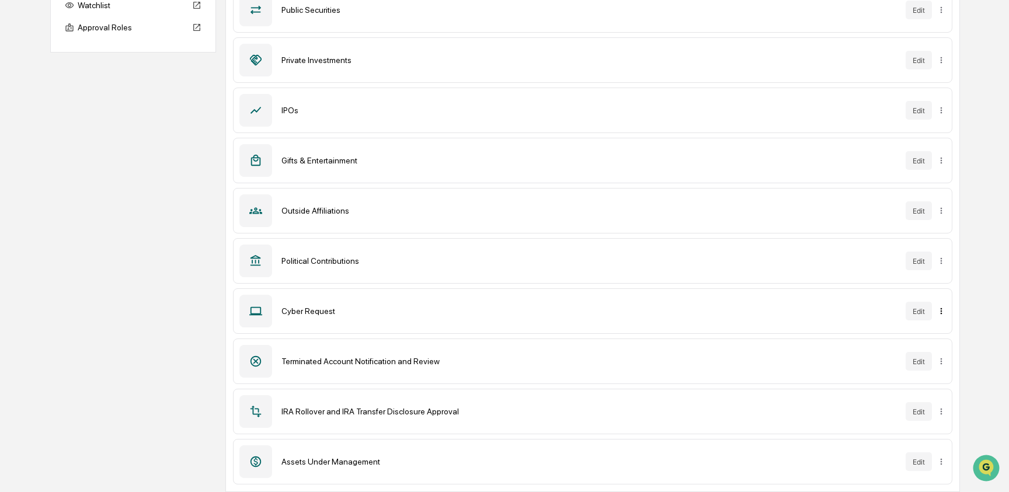 The image size is (1009, 492). I want to click on div: IPOs, so click(589, 110).